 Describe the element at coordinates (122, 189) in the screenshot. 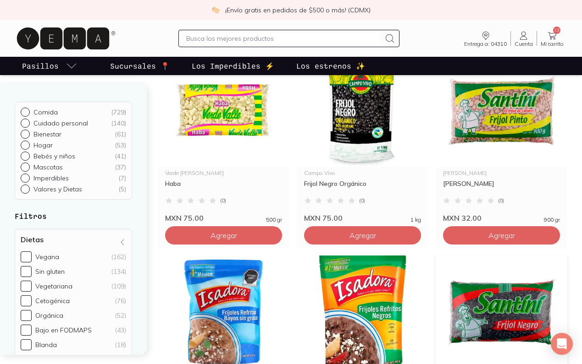

I see `div: ( 5 )` at that location.